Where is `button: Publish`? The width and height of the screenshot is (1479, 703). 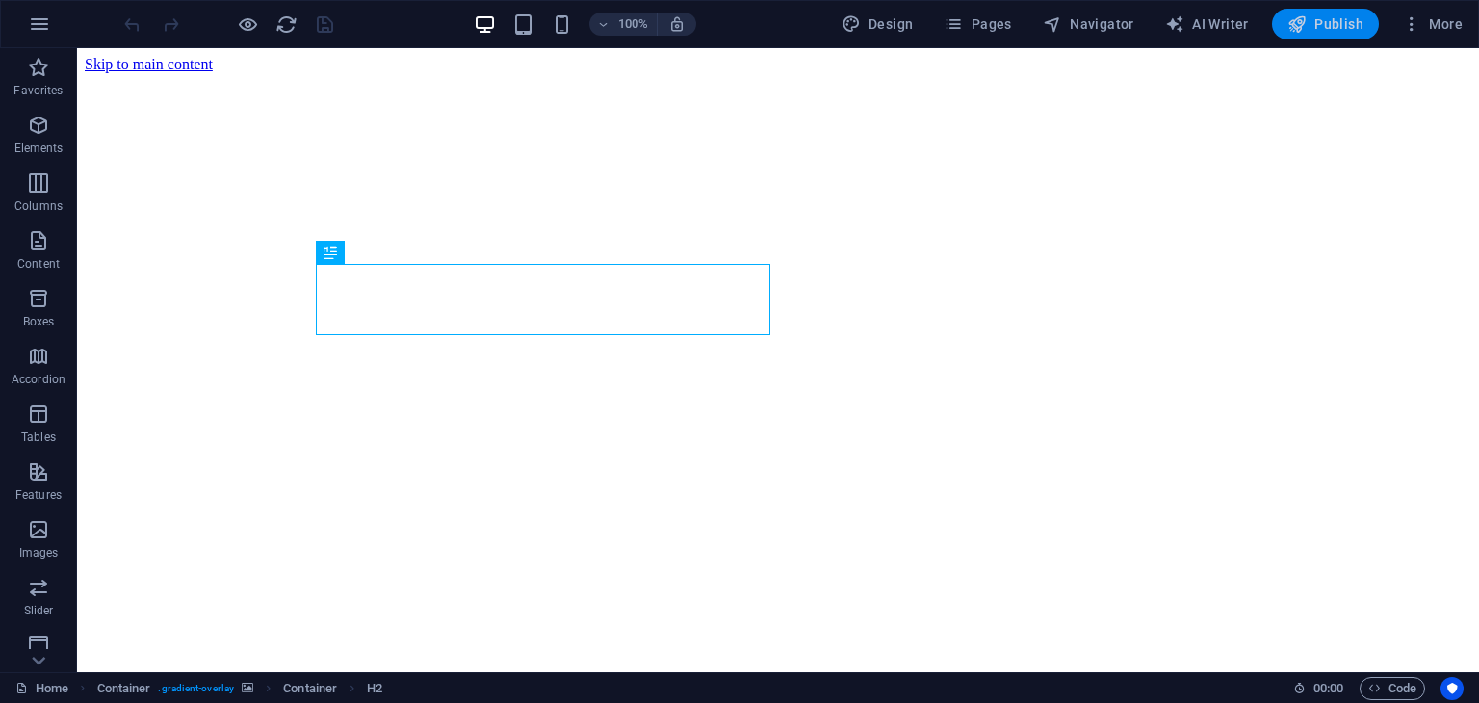 button: Publish is located at coordinates (1325, 24).